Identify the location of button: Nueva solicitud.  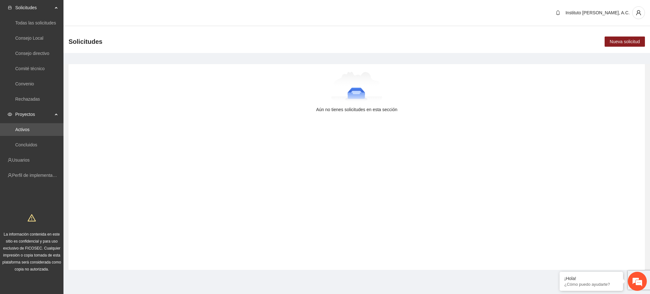
(625, 42).